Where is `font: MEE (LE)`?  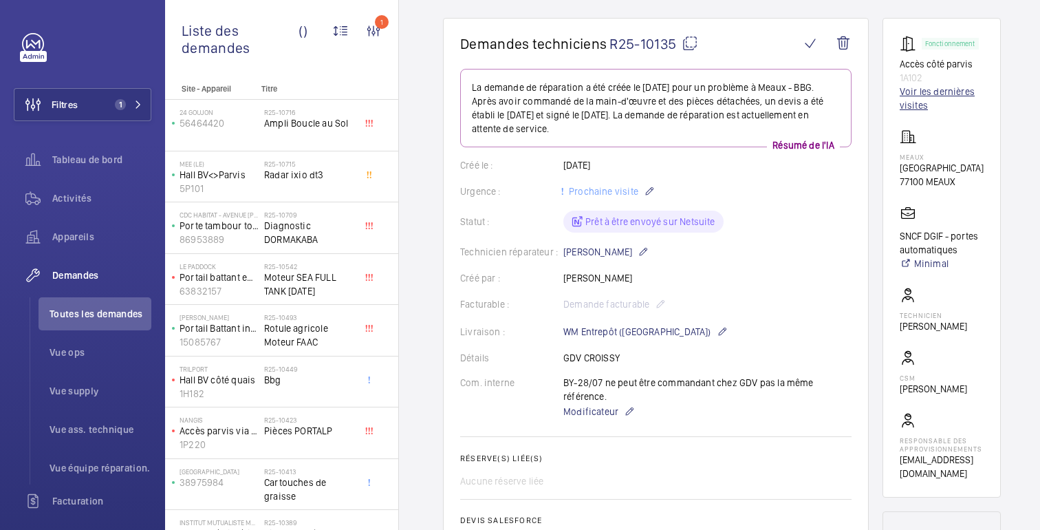
font: MEE (LE) is located at coordinates (192, 164).